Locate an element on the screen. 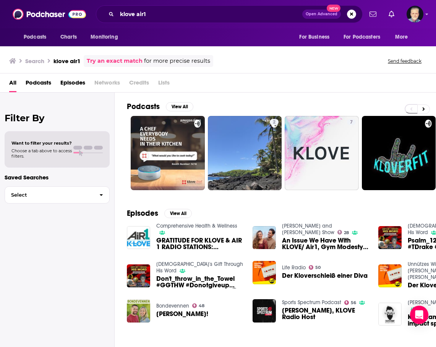  img: Podchaser - Follow, Share and Rate Podcasts is located at coordinates (49, 14).